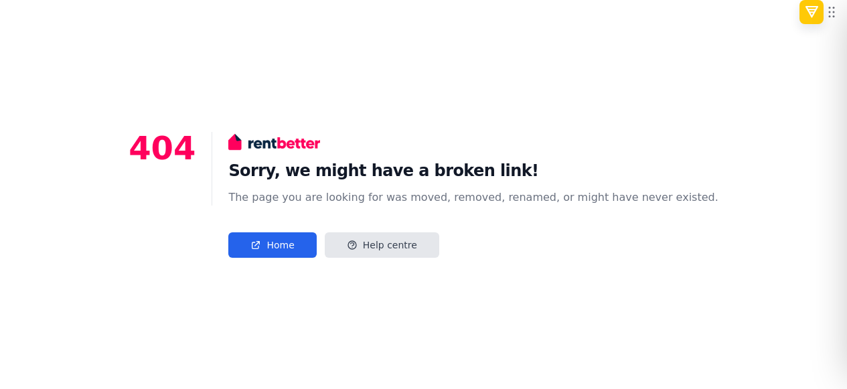 This screenshot has width=847, height=389. Describe the element at coordinates (473, 198) in the screenshot. I see `div: The page you are looking for was moved, removed, renamed, or might have never existed.` at that location.